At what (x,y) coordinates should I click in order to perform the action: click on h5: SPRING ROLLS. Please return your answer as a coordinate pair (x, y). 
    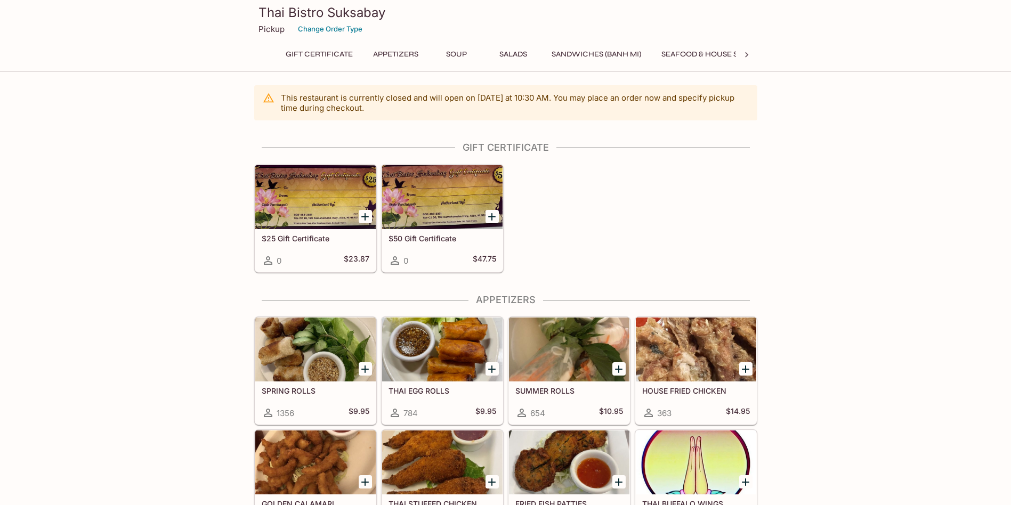
    Looking at the image, I should click on (315, 391).